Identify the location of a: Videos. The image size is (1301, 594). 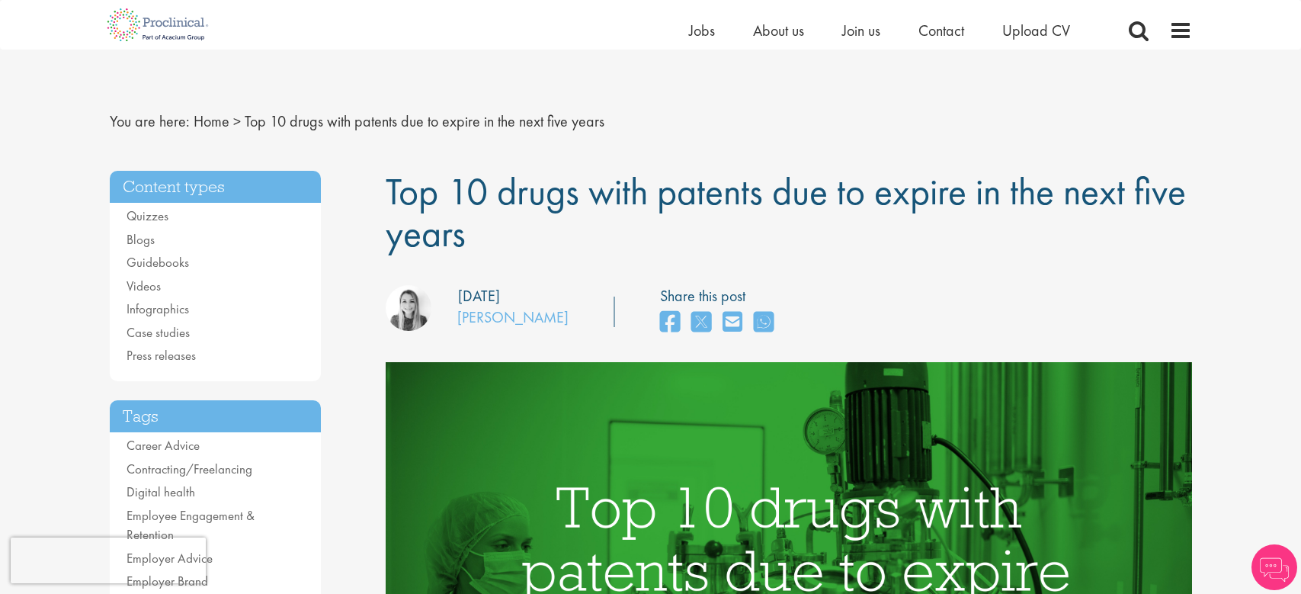
(143, 286).